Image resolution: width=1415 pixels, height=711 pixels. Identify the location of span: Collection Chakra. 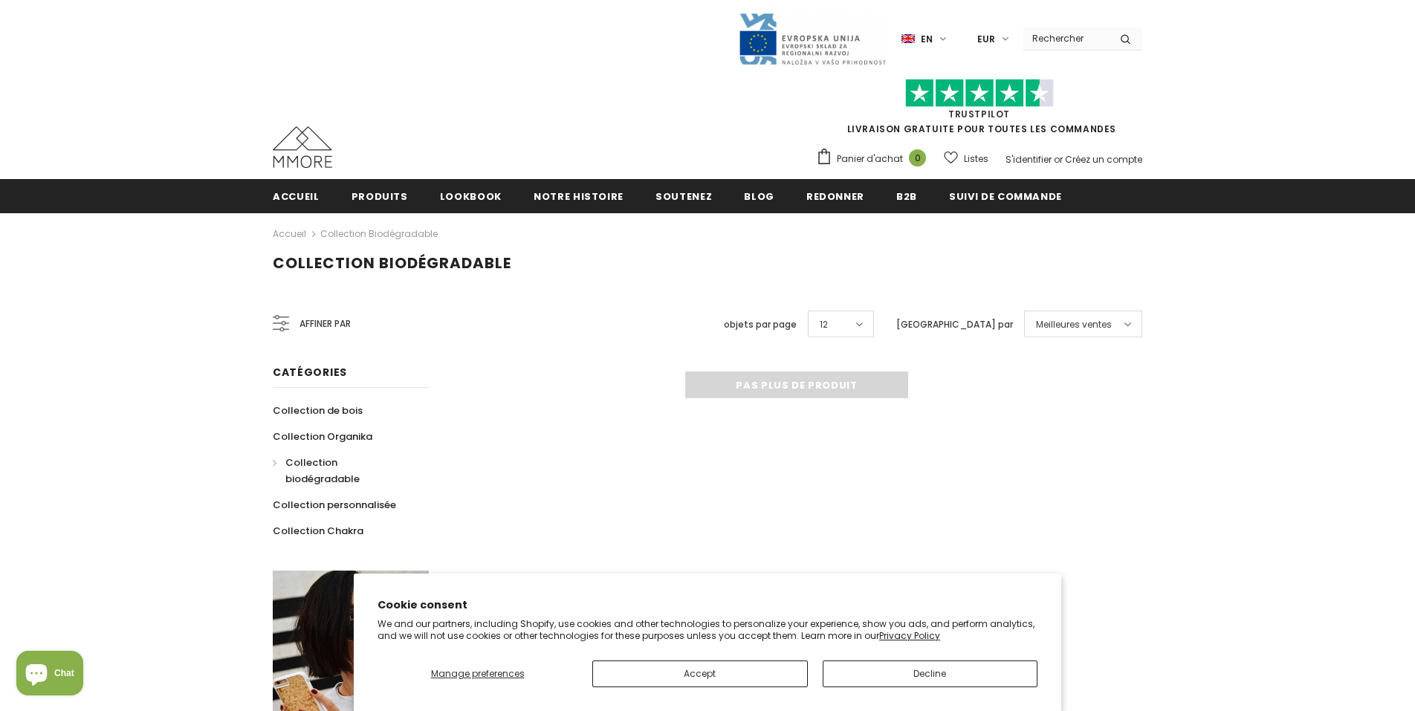
(318, 531).